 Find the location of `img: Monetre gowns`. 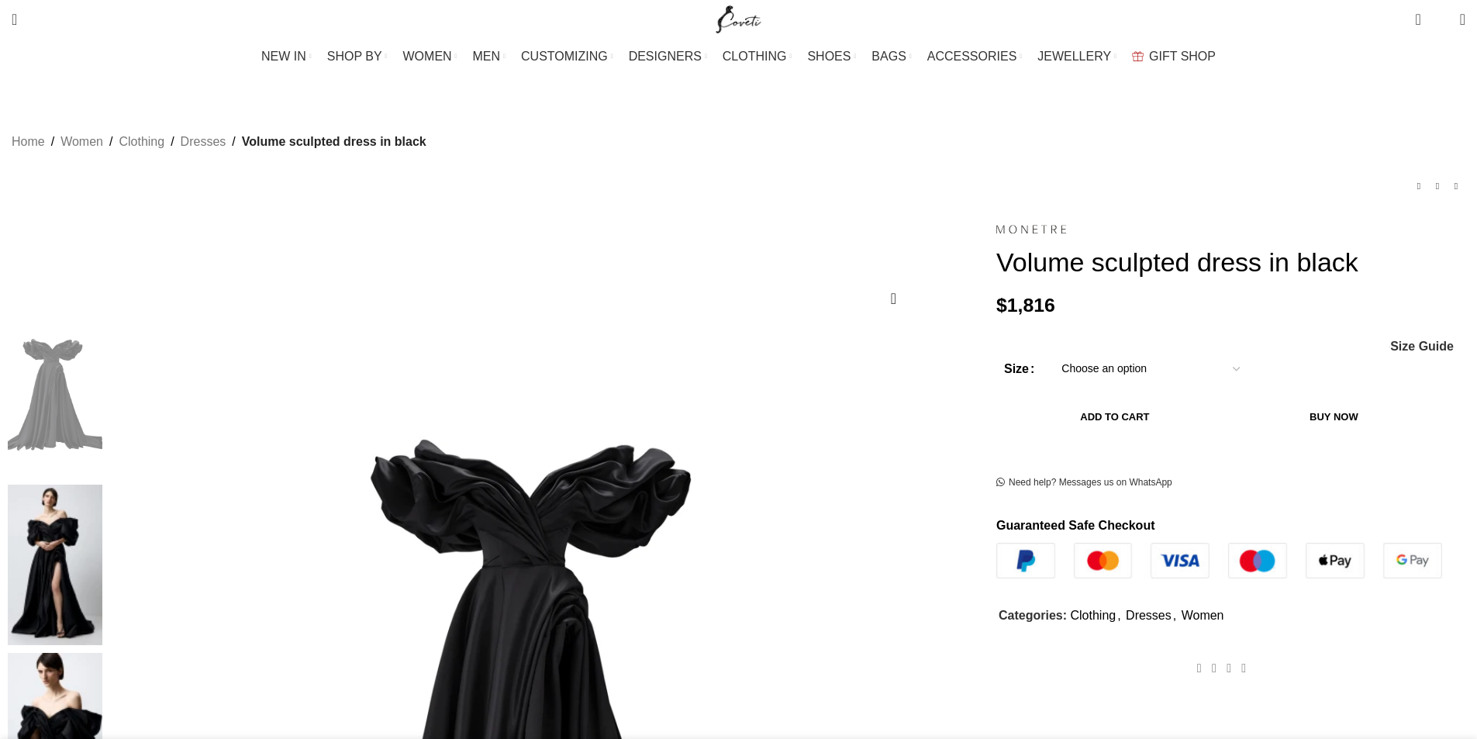

img: Monetre gowns is located at coordinates (55, 565).